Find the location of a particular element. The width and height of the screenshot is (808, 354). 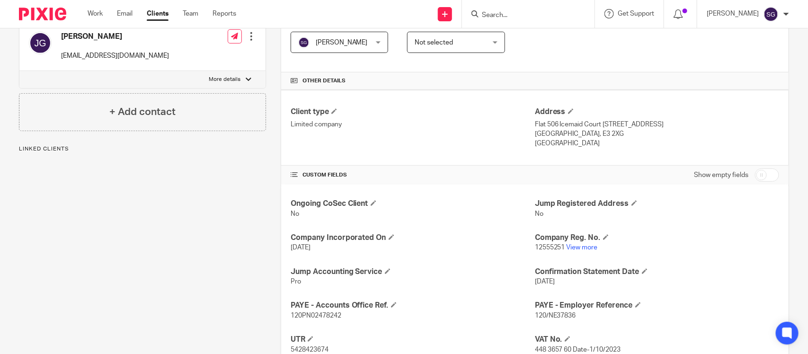

a: Team is located at coordinates (190, 14).